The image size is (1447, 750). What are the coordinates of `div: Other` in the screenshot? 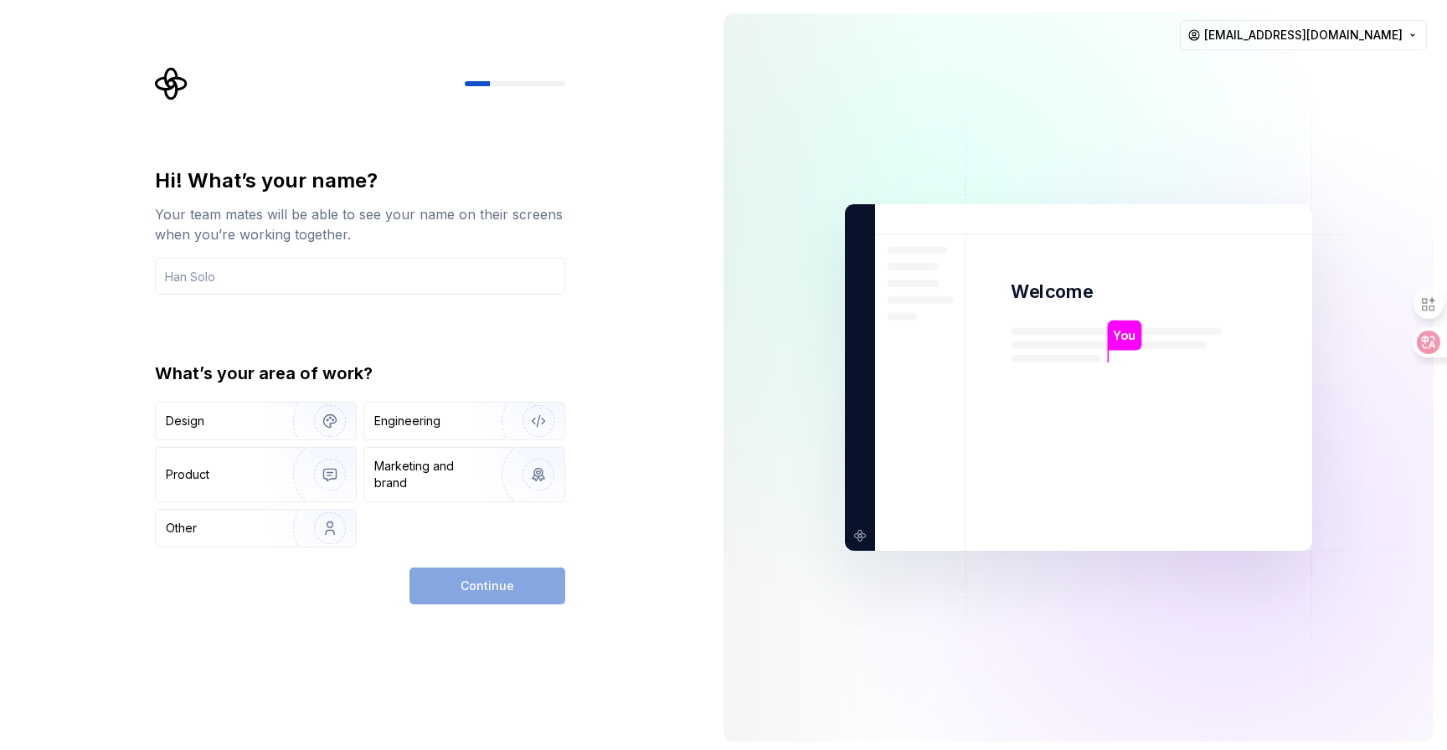 It's located at (181, 528).